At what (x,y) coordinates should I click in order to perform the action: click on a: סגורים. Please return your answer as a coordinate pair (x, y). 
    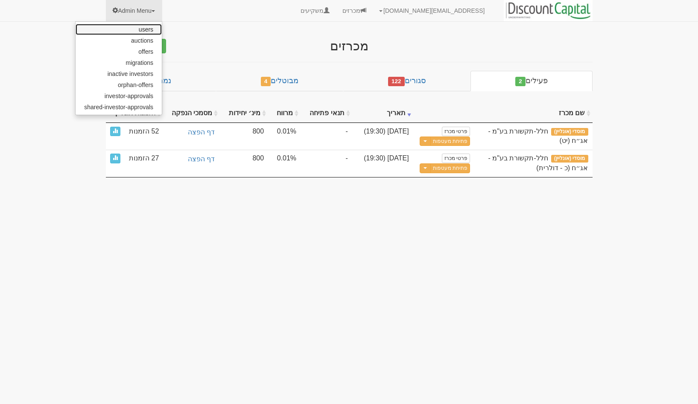
    Looking at the image, I should click on (407, 81).